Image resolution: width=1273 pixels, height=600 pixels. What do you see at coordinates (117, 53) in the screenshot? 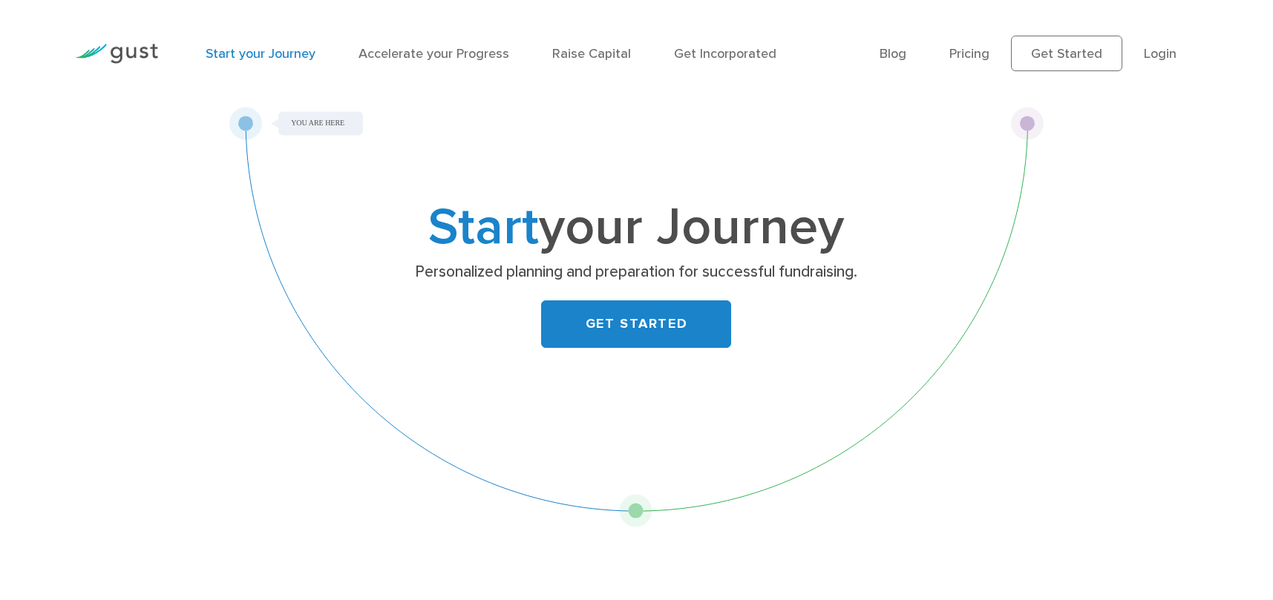
I see `img: Gust Logo` at bounding box center [117, 53].